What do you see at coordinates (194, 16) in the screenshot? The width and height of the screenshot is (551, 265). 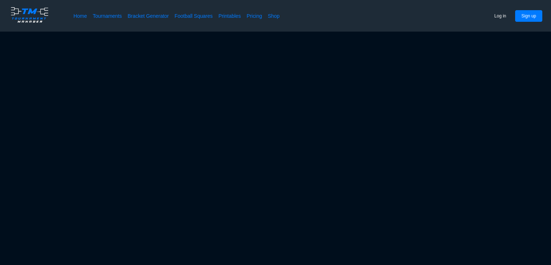 I see `a: Football Squares` at bounding box center [194, 16].